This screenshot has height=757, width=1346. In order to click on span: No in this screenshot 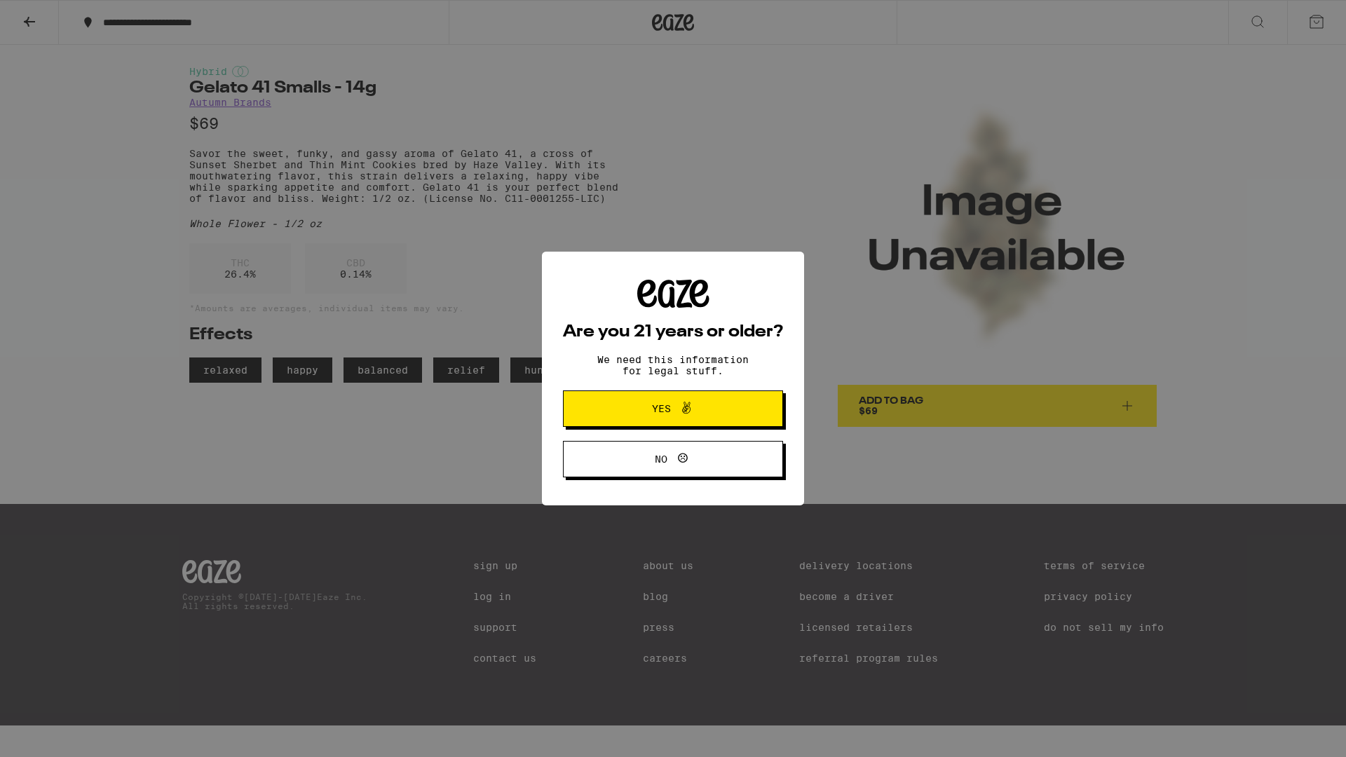, I will do `click(661, 459)`.